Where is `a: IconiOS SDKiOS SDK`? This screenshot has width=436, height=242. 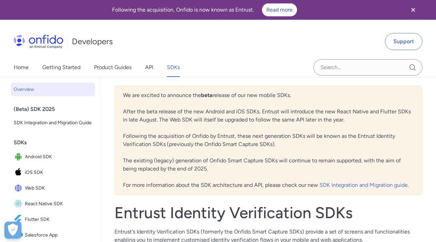 a: IconiOS SDKiOS SDK is located at coordinates (53, 173).